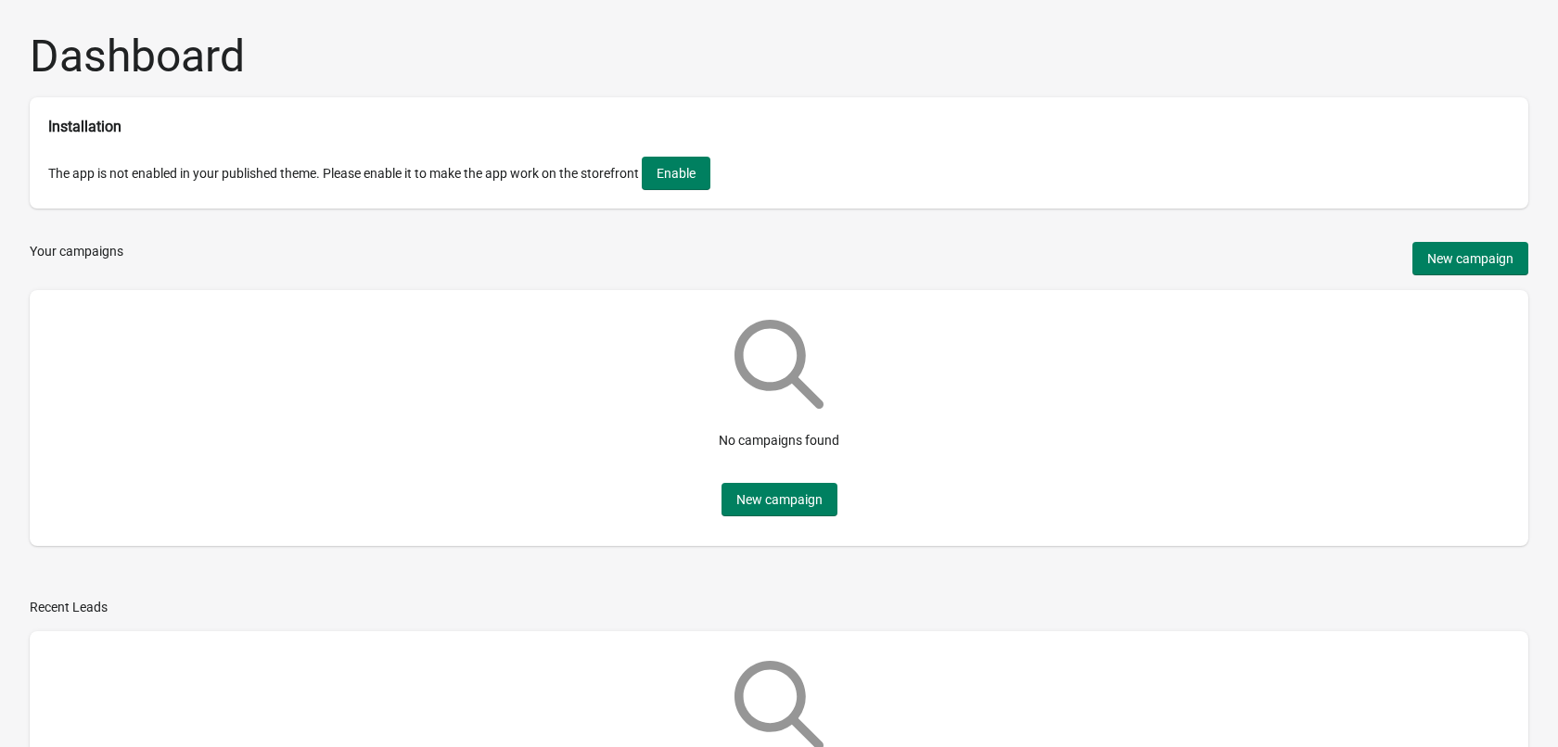  I want to click on h1: Dashboard, so click(779, 56).